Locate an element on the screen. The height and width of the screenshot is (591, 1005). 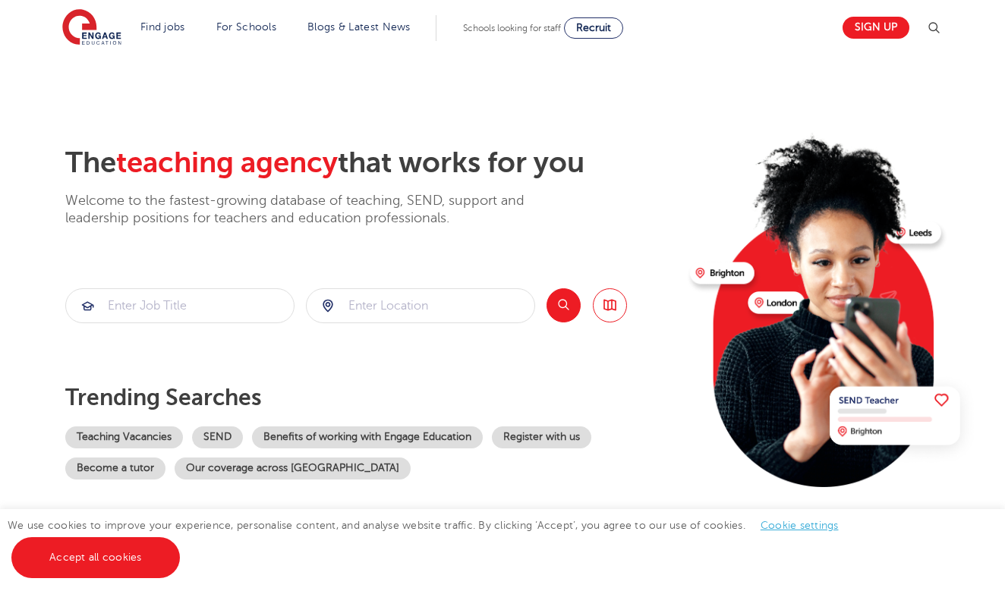
a: For Schools is located at coordinates (246, 27).